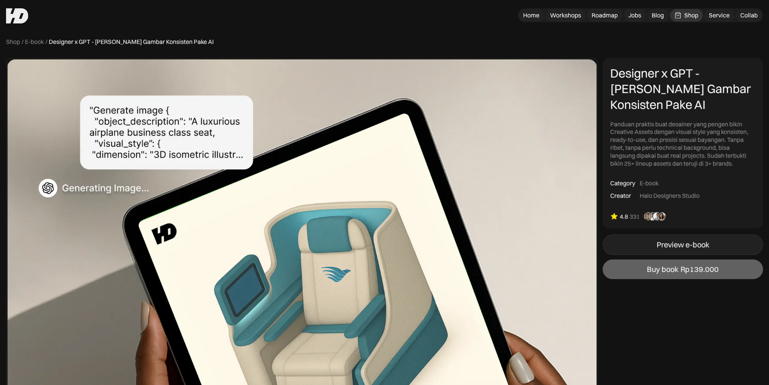  What do you see at coordinates (635, 15) in the screenshot?
I see `a: Jobs` at bounding box center [635, 15].